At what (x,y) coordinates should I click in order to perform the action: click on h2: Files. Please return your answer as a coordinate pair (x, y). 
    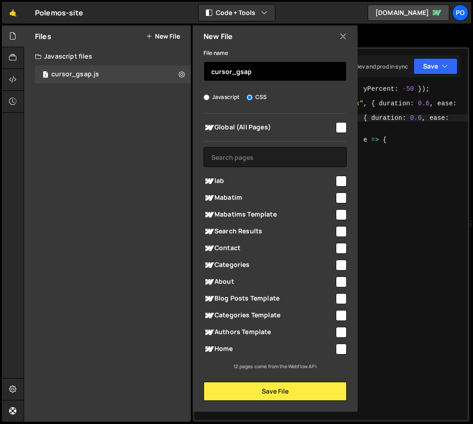
    Looking at the image, I should click on (43, 36).